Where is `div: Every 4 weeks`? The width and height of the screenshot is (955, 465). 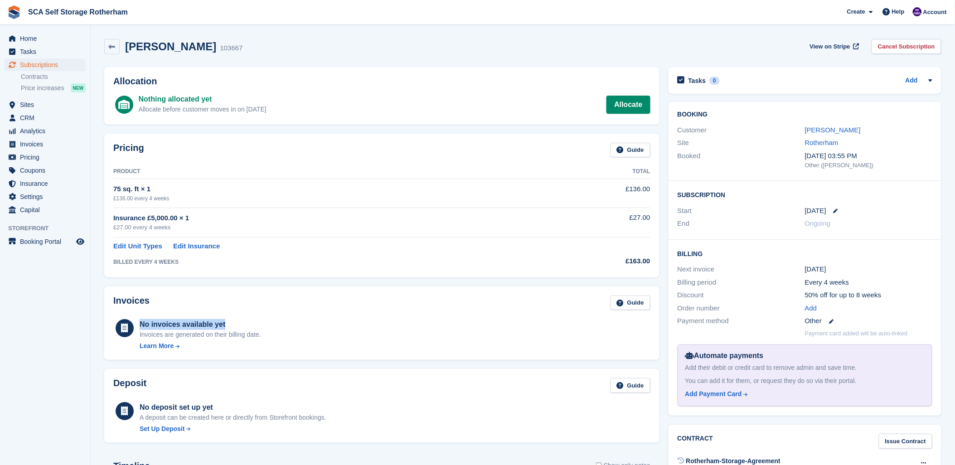
div: Every 4 weeks is located at coordinates (868, 282).